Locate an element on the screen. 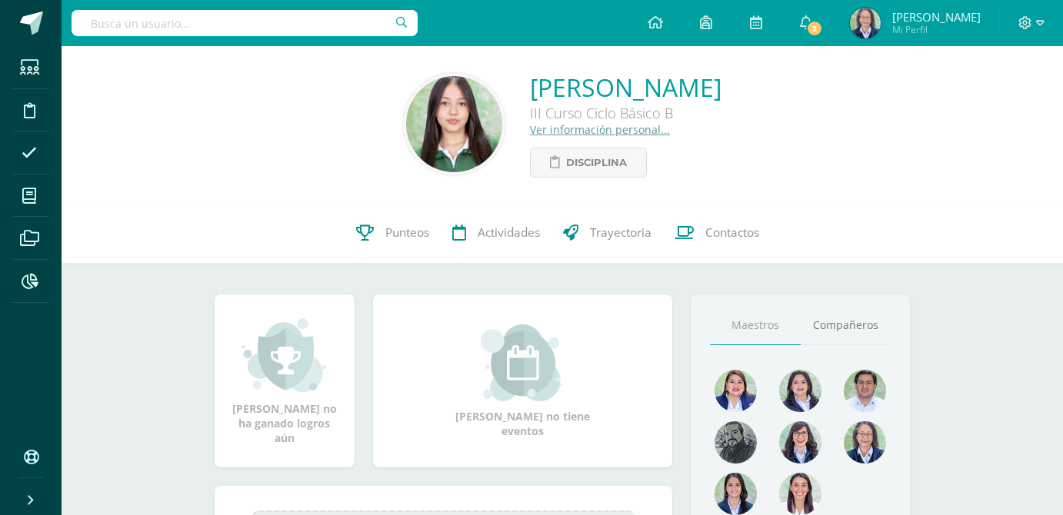  span: Trayectoria is located at coordinates (621, 232).